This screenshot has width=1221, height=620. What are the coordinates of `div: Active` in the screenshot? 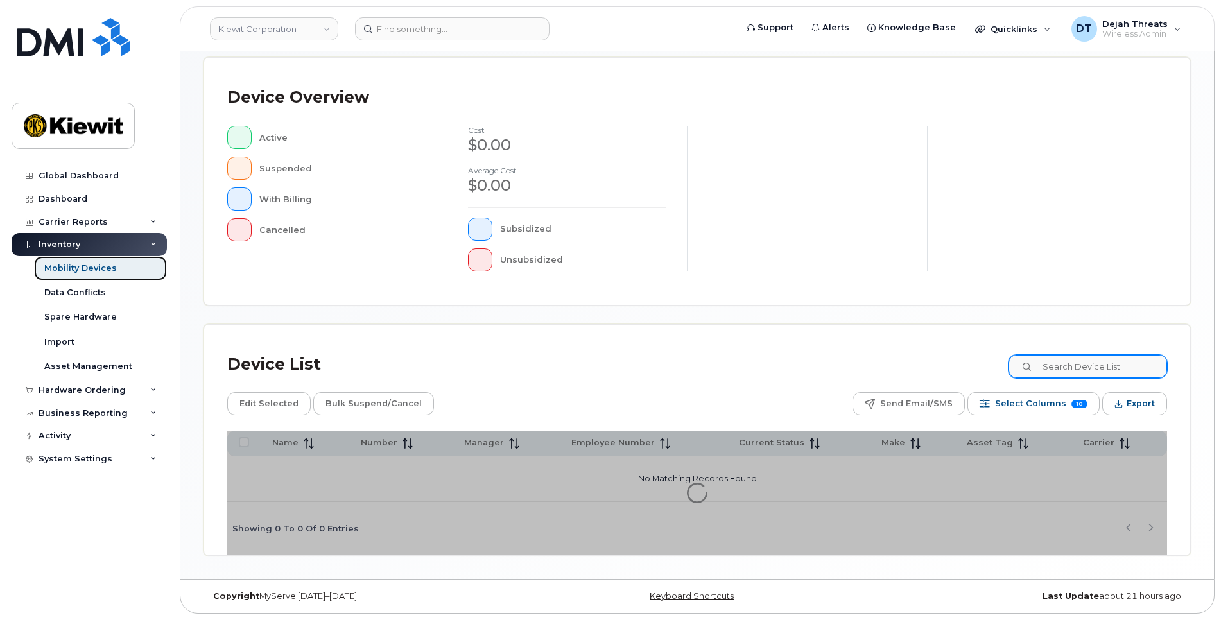 It's located at (343, 137).